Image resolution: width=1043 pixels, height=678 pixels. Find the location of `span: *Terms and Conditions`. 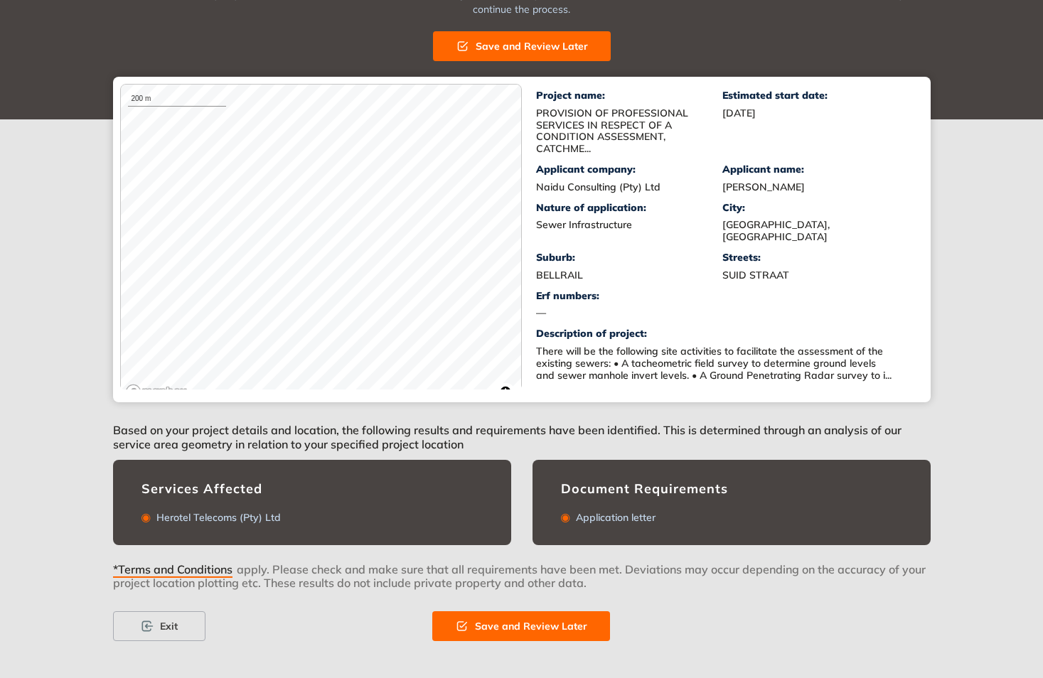

span: *Terms and Conditions is located at coordinates (173, 570).